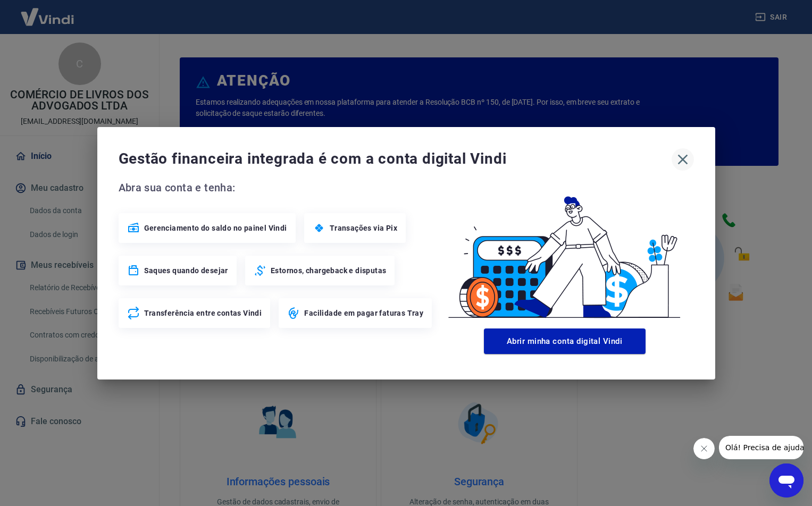 This screenshot has height=506, width=812. Describe the element at coordinates (328, 271) in the screenshot. I see `span: Estornos, chargeback e disputas` at that location.